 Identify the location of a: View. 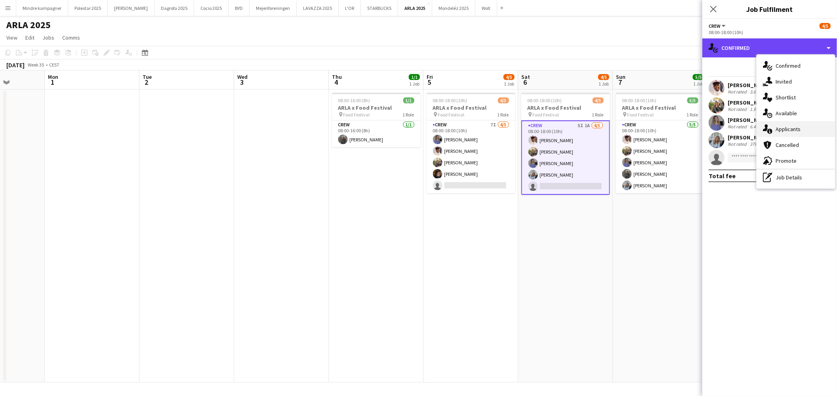
(12, 38).